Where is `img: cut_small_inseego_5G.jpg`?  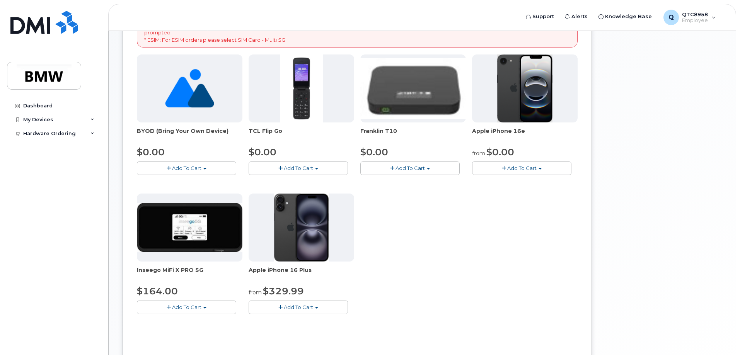 img: cut_small_inseego_5G.jpg is located at coordinates (190, 228).